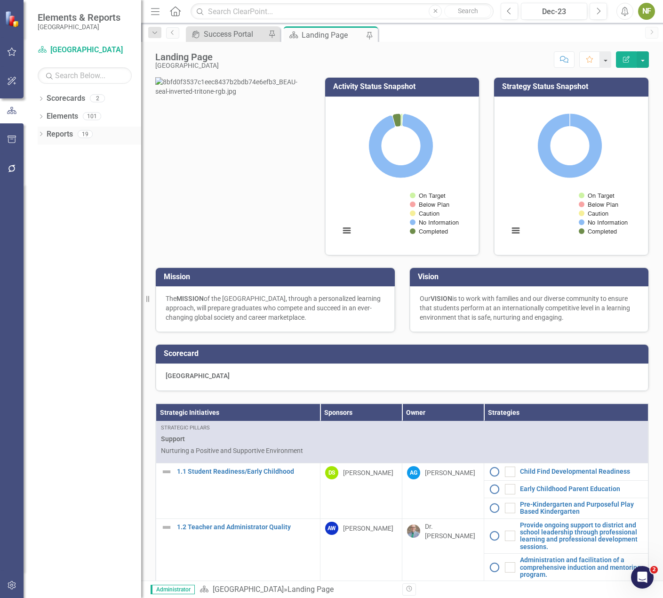 The height and width of the screenshot is (598, 663). I want to click on div: Success Portal, so click(235, 34).